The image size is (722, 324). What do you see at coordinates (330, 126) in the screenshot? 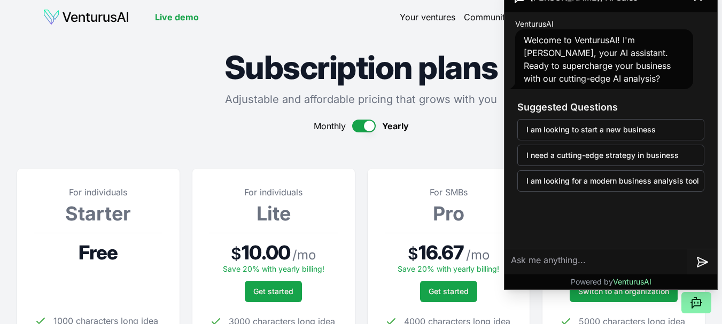
I see `span: Monthly` at bounding box center [330, 126].